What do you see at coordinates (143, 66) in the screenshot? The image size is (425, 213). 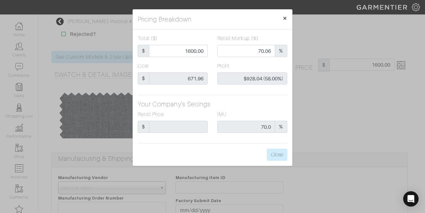 I see `label: Cost` at bounding box center [143, 66].